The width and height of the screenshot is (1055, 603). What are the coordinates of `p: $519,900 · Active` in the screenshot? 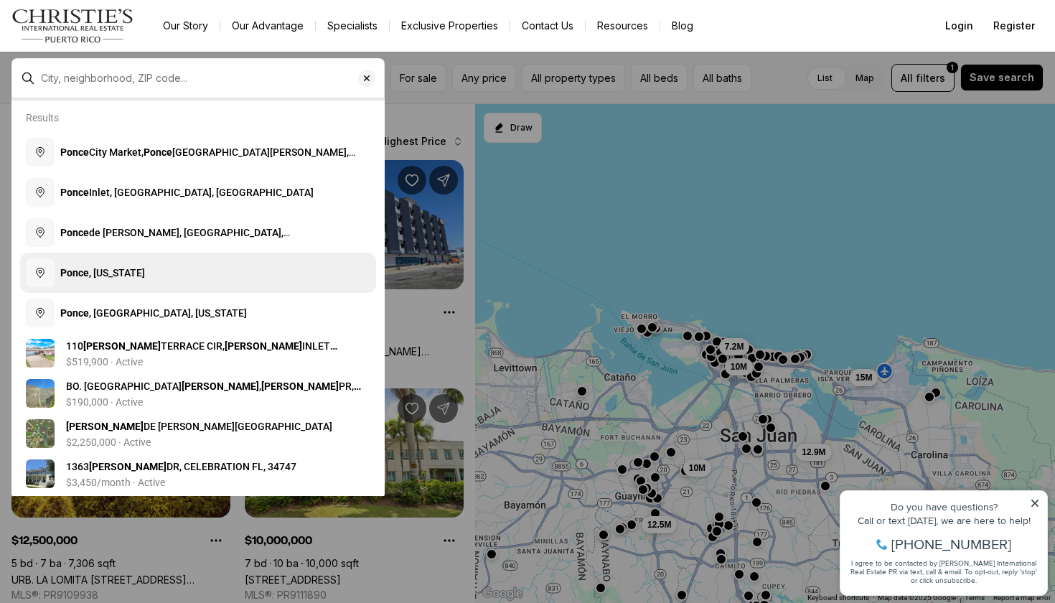 It's located at (104, 362).